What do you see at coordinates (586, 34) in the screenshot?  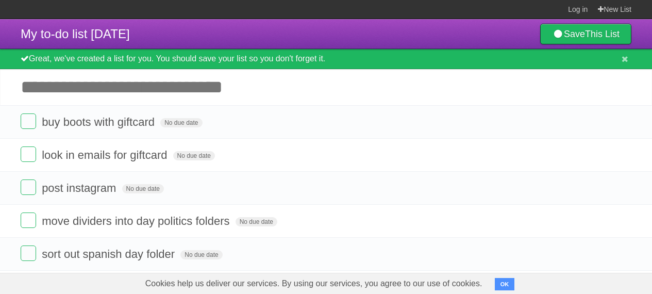 I see `a: SaveThis List` at bounding box center [586, 34].